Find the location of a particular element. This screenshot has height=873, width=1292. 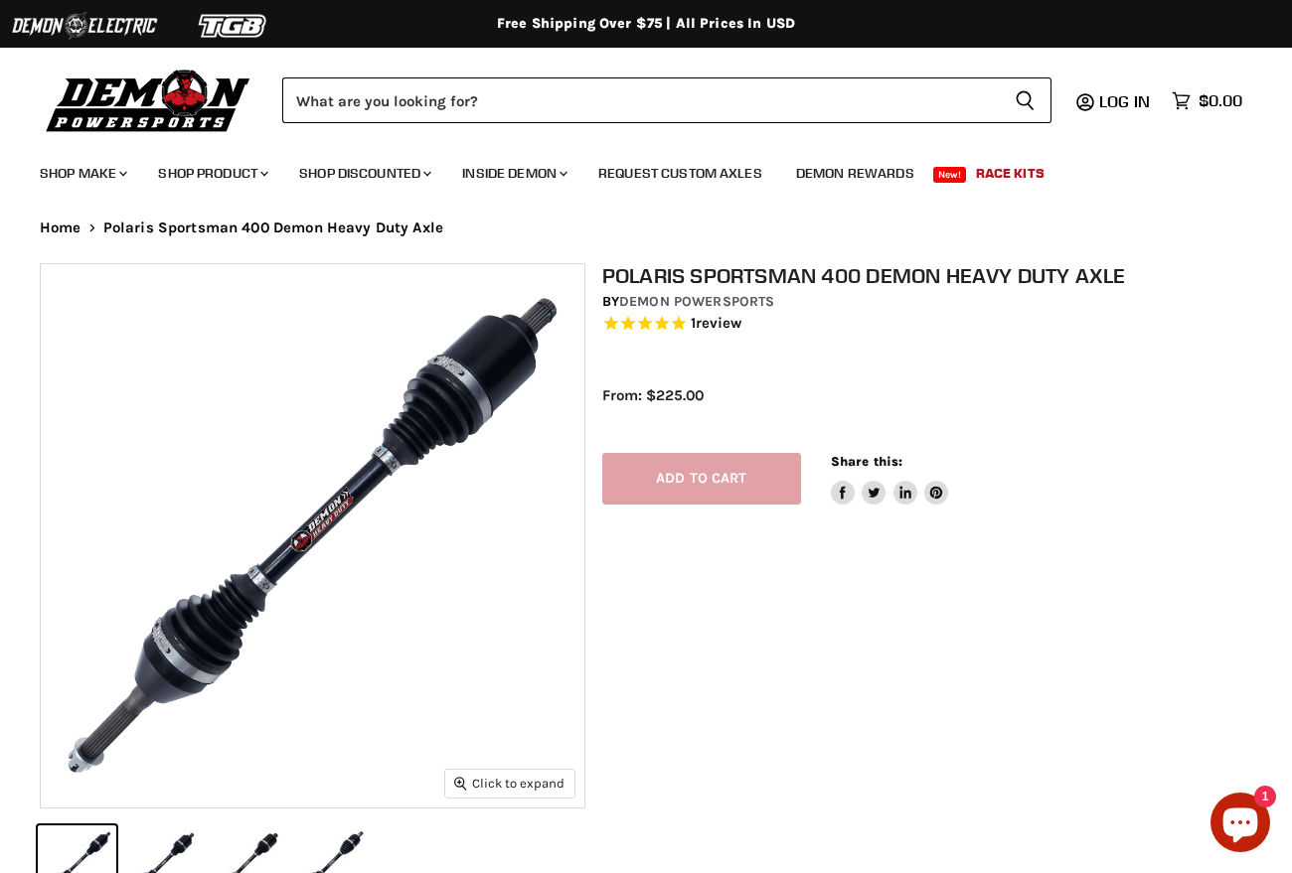

a: Race Kits is located at coordinates (1010, 173).